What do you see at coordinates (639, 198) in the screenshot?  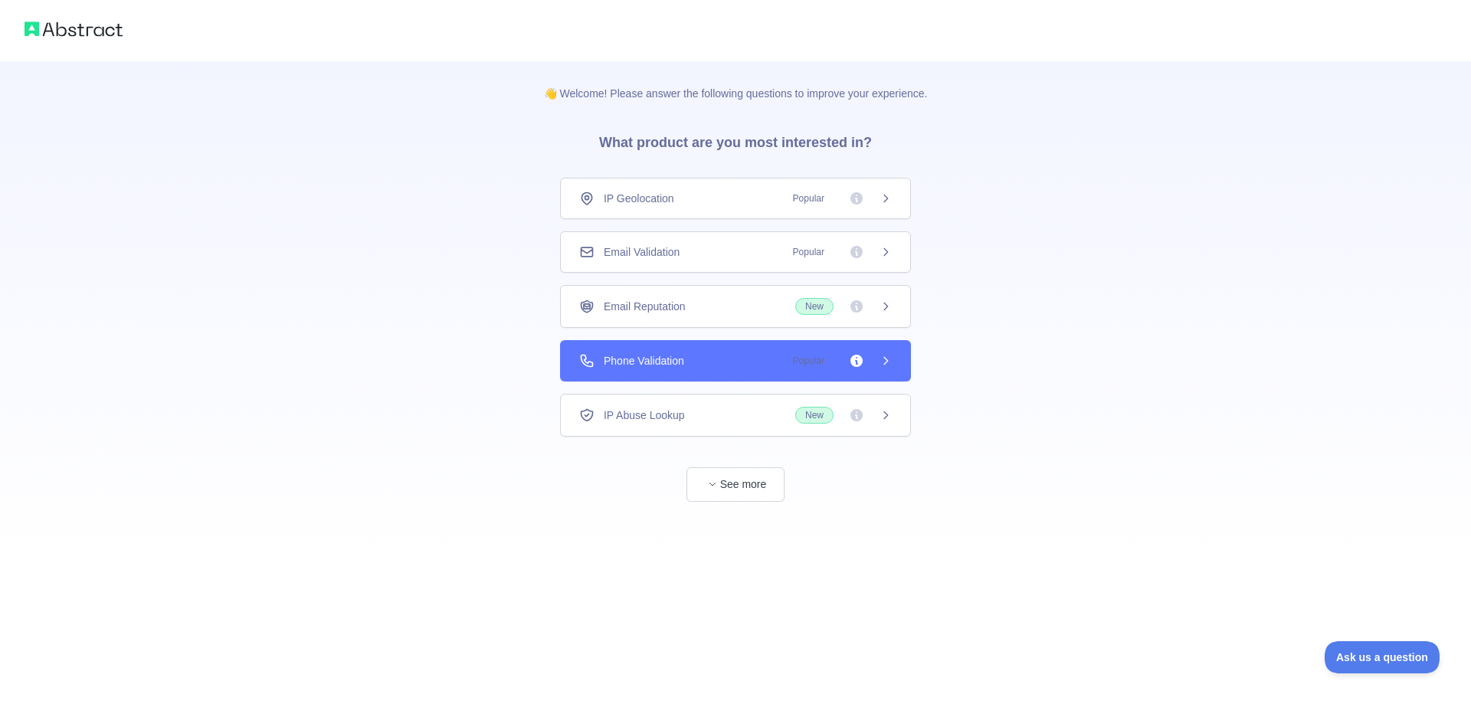 I see `span: IP Geolocation` at bounding box center [639, 198].